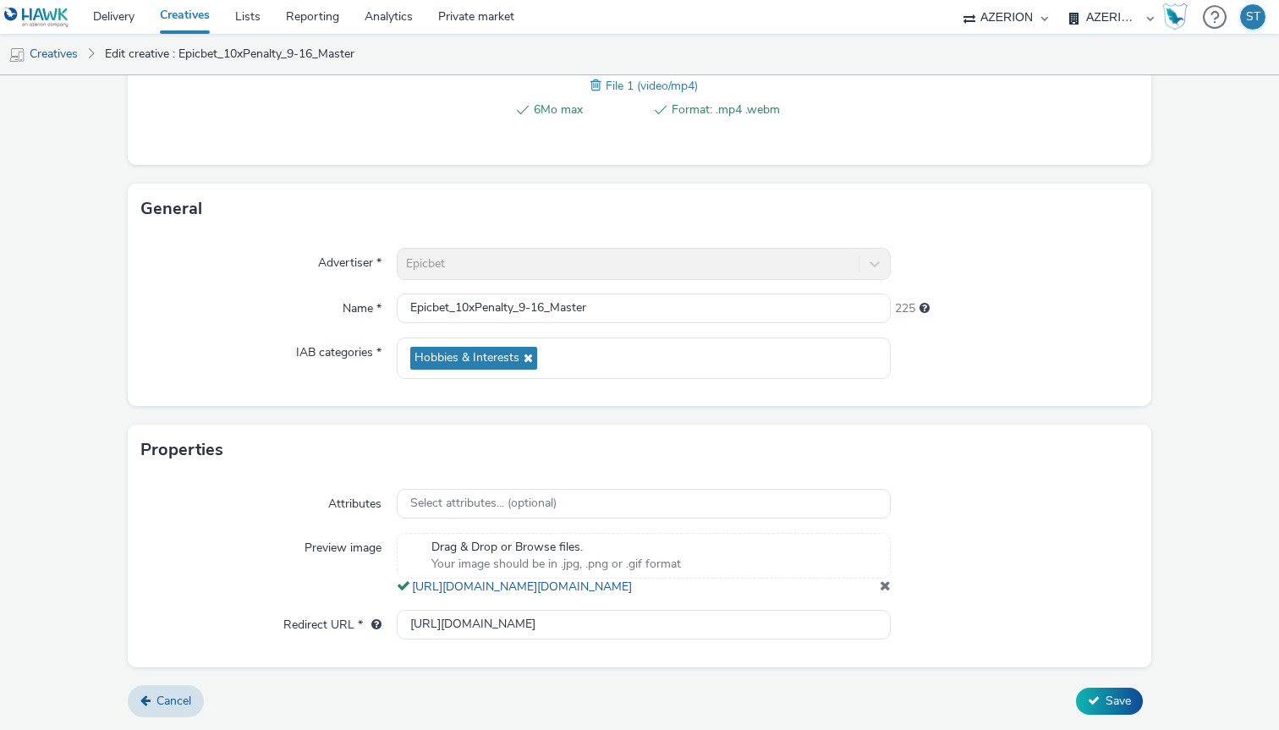 The image size is (1279, 730). What do you see at coordinates (644, 308) in the screenshot?
I see `input: Name` at bounding box center [644, 308].